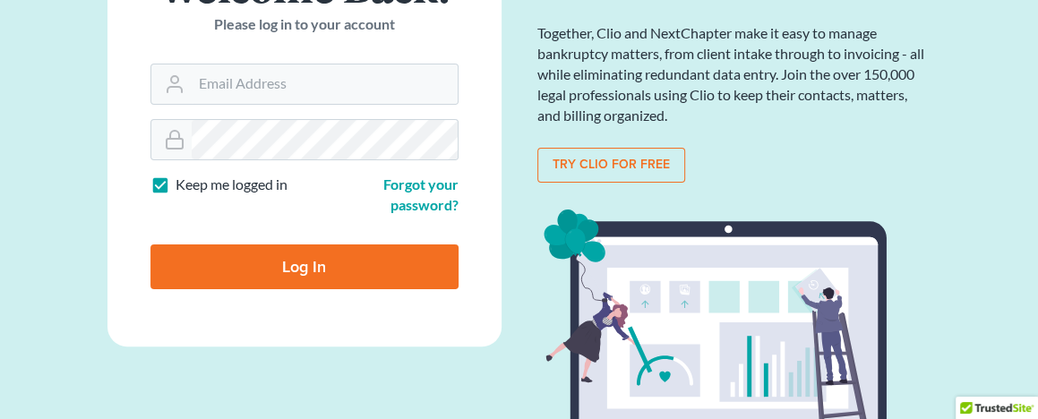 This screenshot has height=419, width=1038. What do you see at coordinates (421, 194) in the screenshot?
I see `a: Forgot your password?` at bounding box center [421, 194].